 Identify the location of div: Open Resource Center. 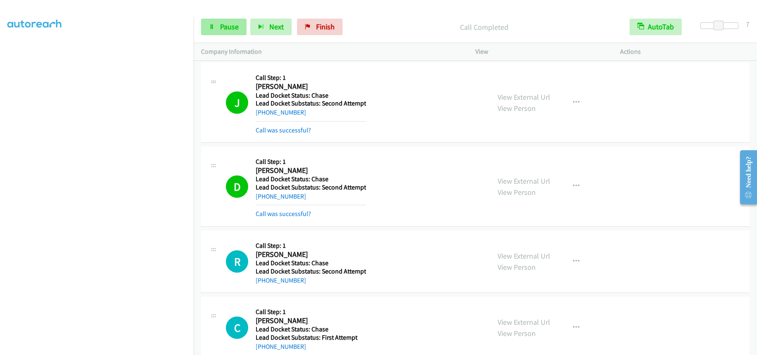
(15, 33).